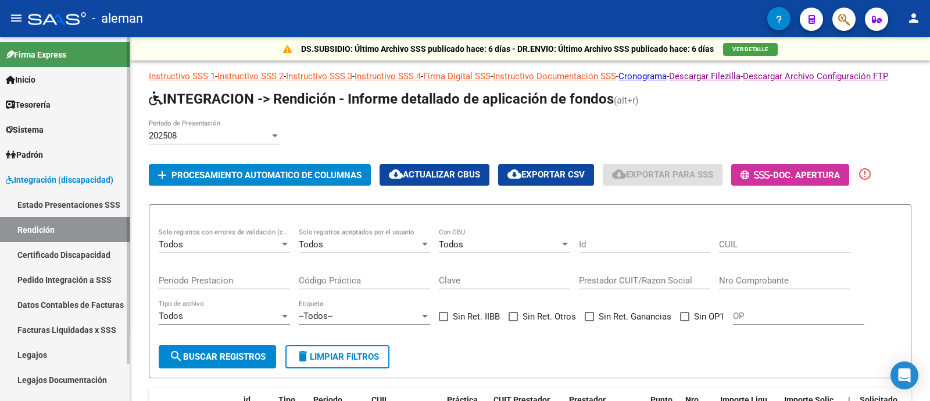  I want to click on a: Instructivo SSS 3, so click(319, 76).